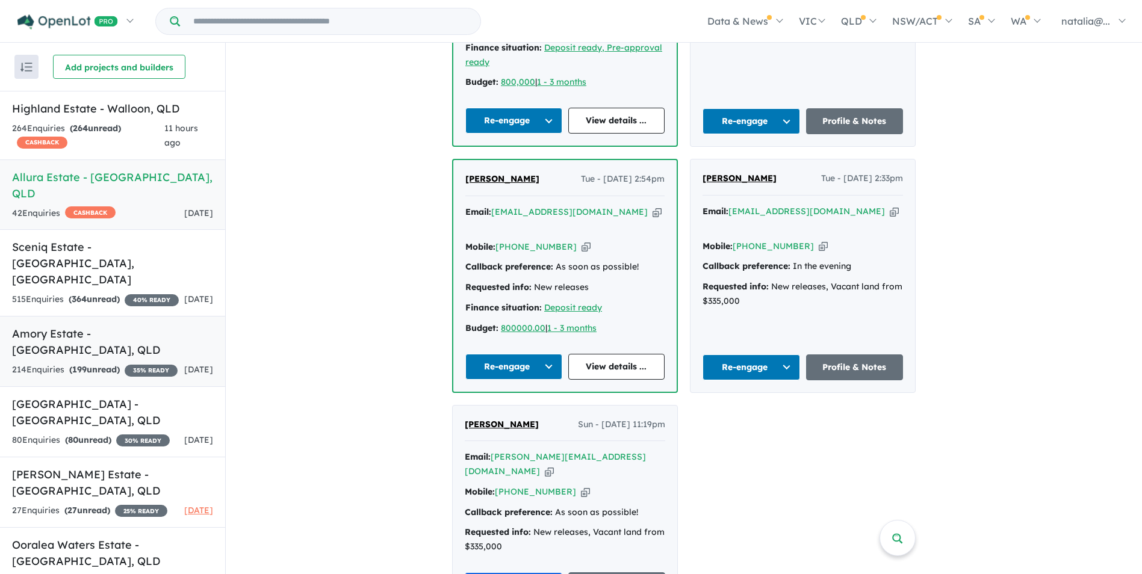 Image resolution: width=1142 pixels, height=574 pixels. I want to click on span: natalia@..., so click(1086, 21).